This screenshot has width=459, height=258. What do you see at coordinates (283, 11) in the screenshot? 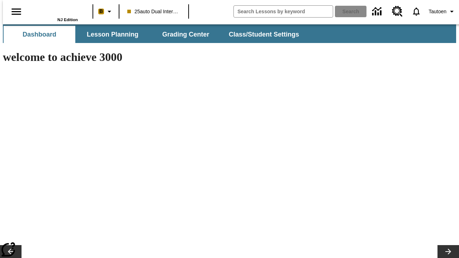
I see `input: search field` at bounding box center [283, 11].